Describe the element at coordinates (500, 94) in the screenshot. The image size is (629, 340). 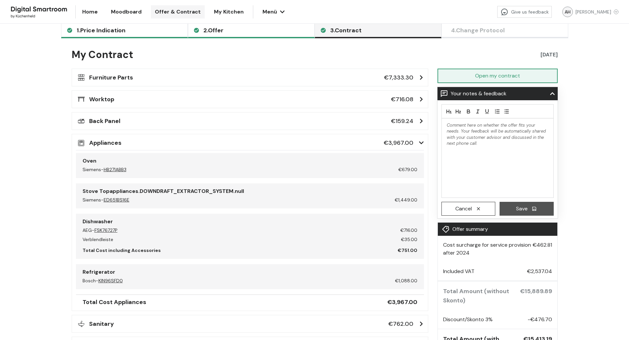
I see `p: Your notes & feedback` at that location.